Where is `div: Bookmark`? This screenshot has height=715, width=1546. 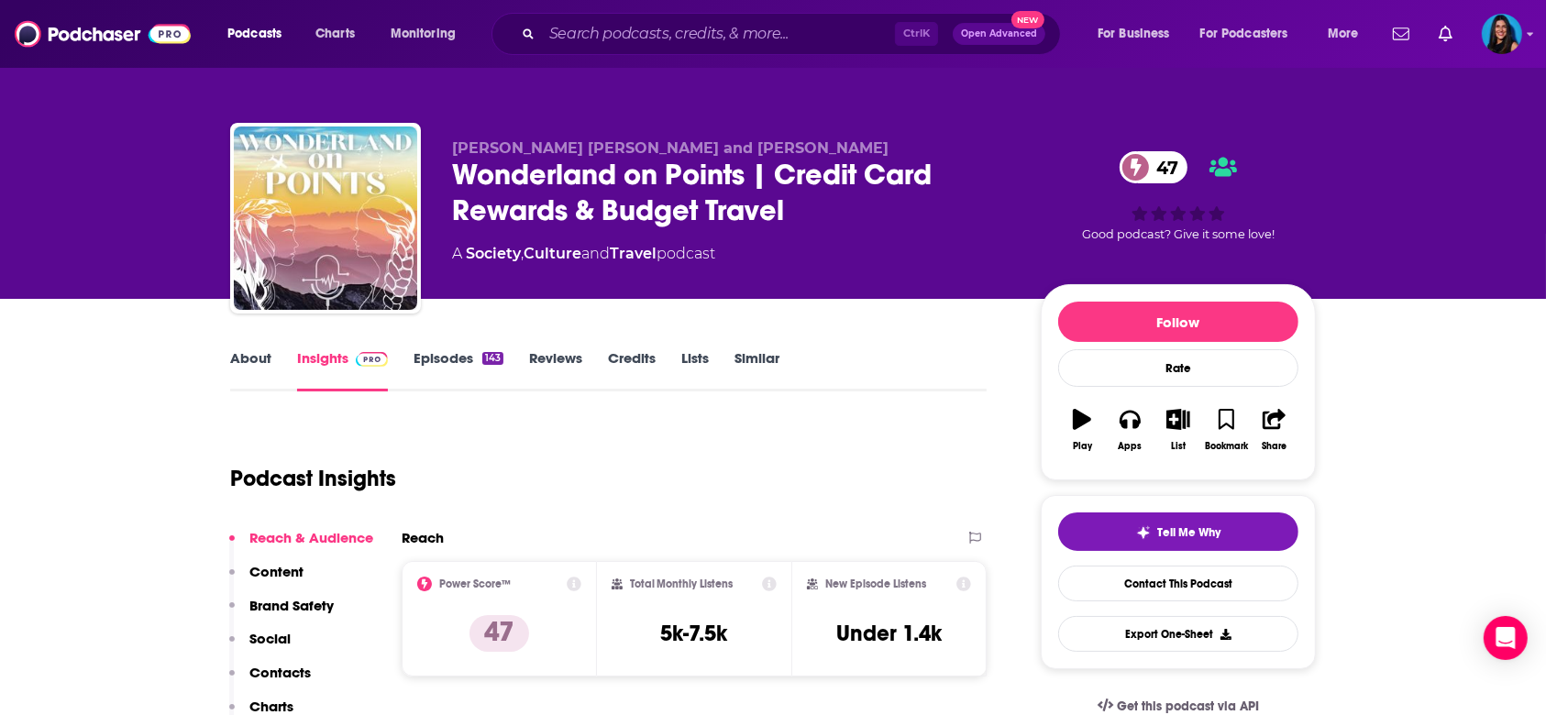 div: Bookmark is located at coordinates (1226, 447).